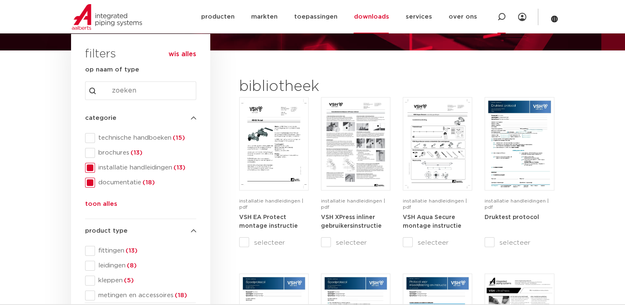 Image resolution: width=625 pixels, height=305 pixels. What do you see at coordinates (131, 265) in the screenshot?
I see `span: (8)` at bounding box center [131, 265].